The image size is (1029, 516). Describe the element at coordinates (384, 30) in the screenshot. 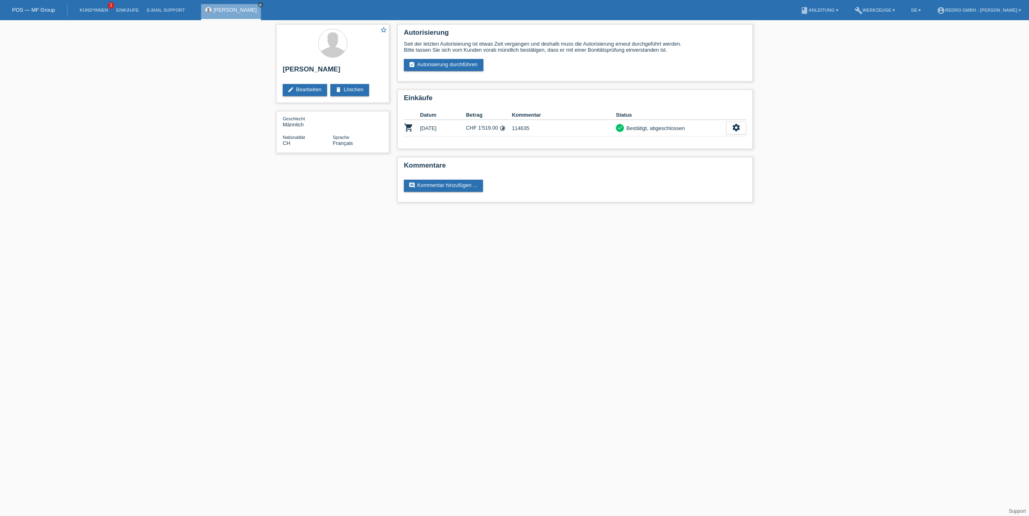

I see `a: star_border` at that location.